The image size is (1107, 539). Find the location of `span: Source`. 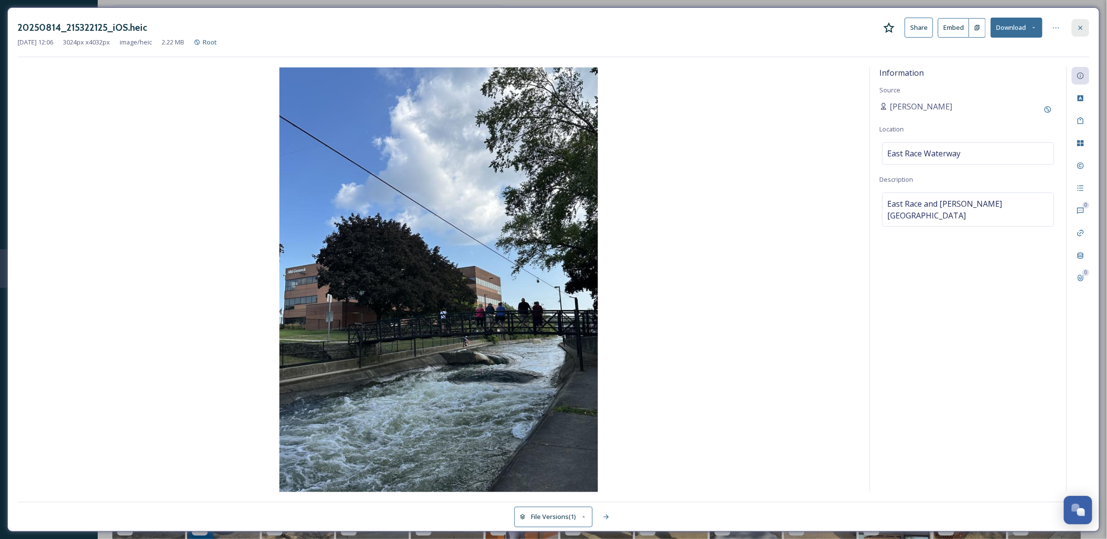

span: Source is located at coordinates (890, 90).